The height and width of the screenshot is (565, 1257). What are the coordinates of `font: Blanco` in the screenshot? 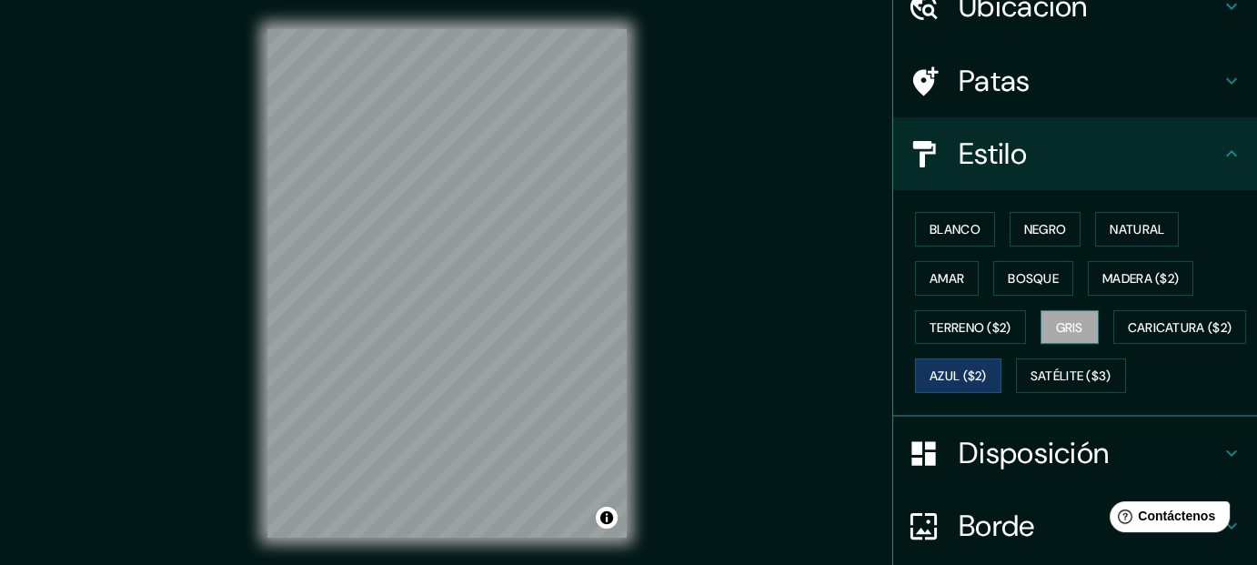 It's located at (955, 229).